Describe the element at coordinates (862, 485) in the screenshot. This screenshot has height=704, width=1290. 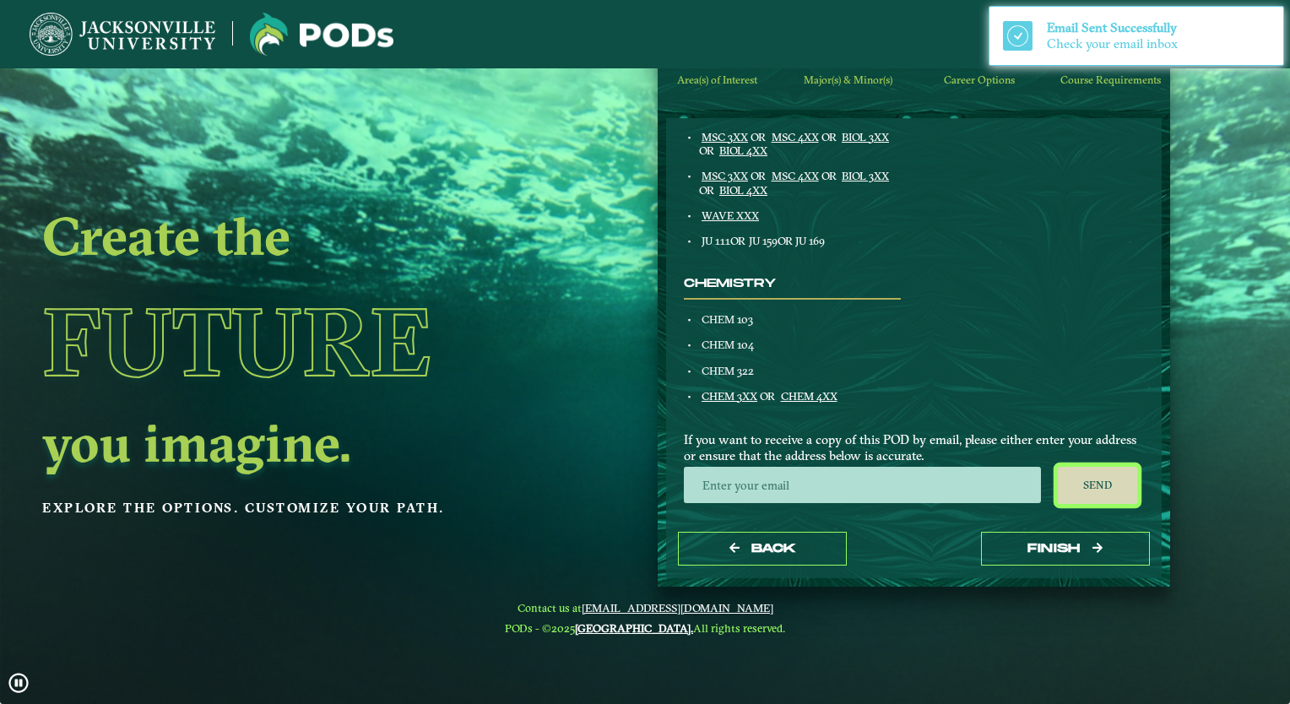
I see `input: Enter your email` at that location.